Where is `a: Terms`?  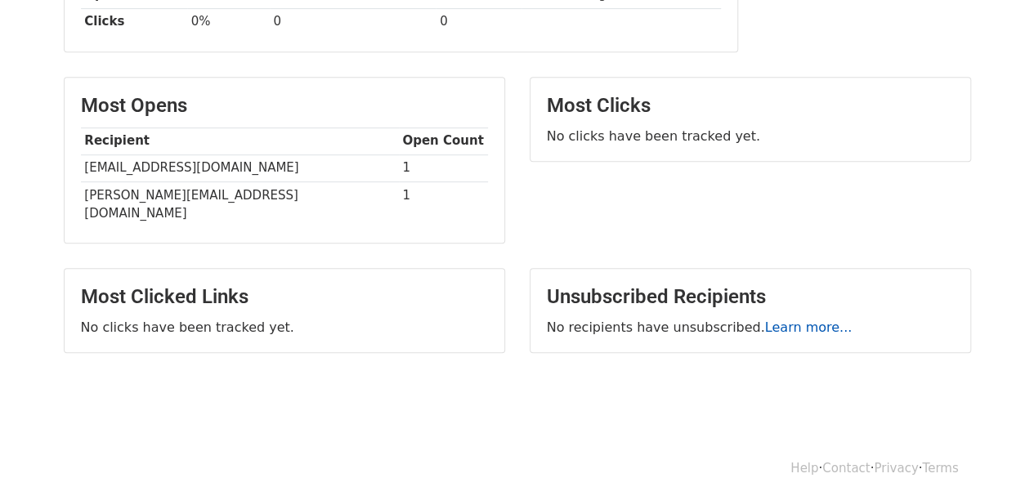
a: Terms is located at coordinates (940, 468).